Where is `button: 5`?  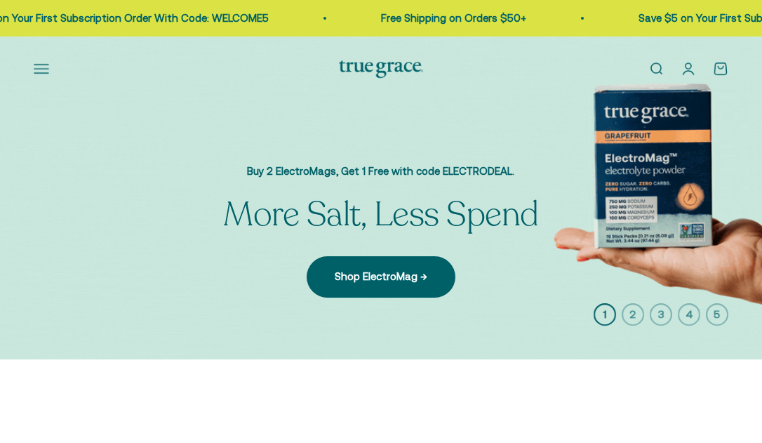 button: 5 is located at coordinates (717, 314).